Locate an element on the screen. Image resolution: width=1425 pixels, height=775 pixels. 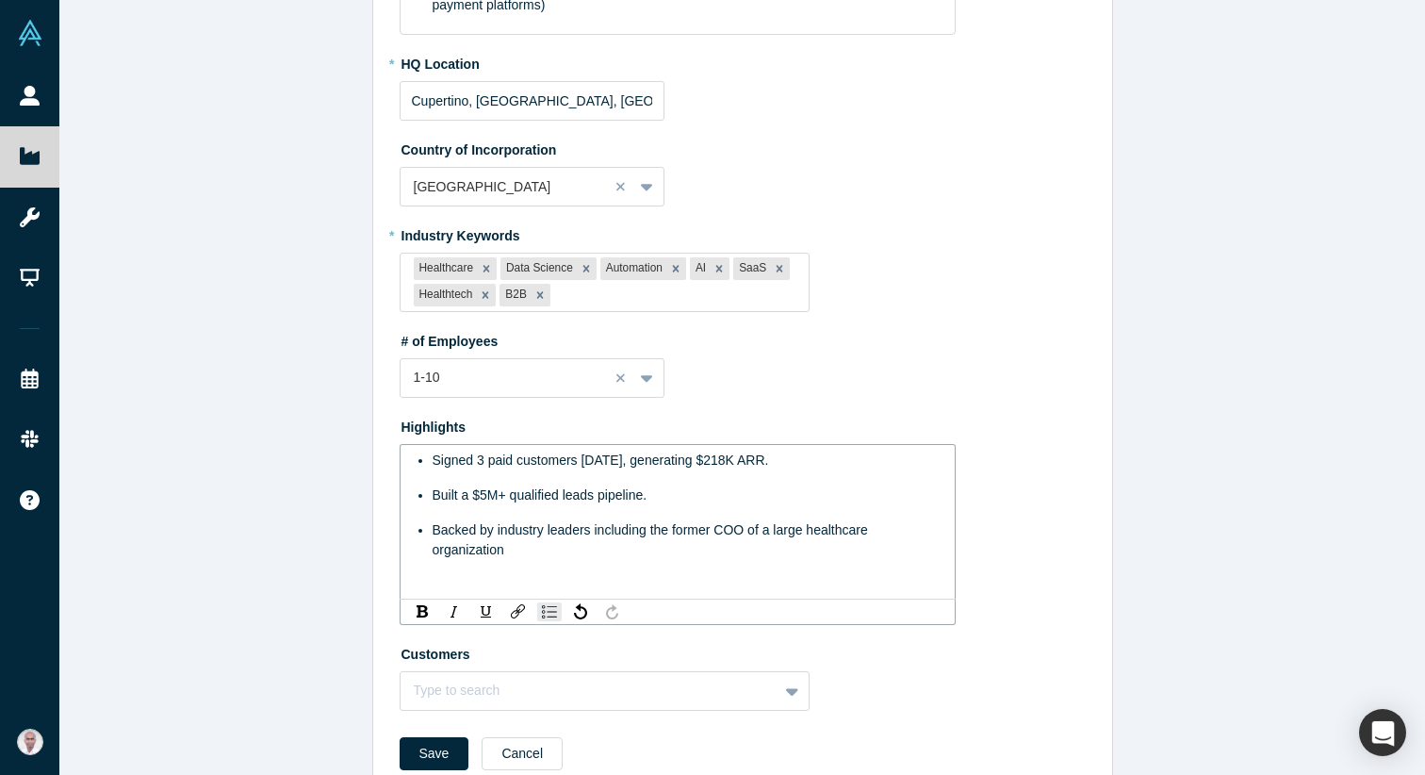
label: Highlights is located at coordinates (743, 424).